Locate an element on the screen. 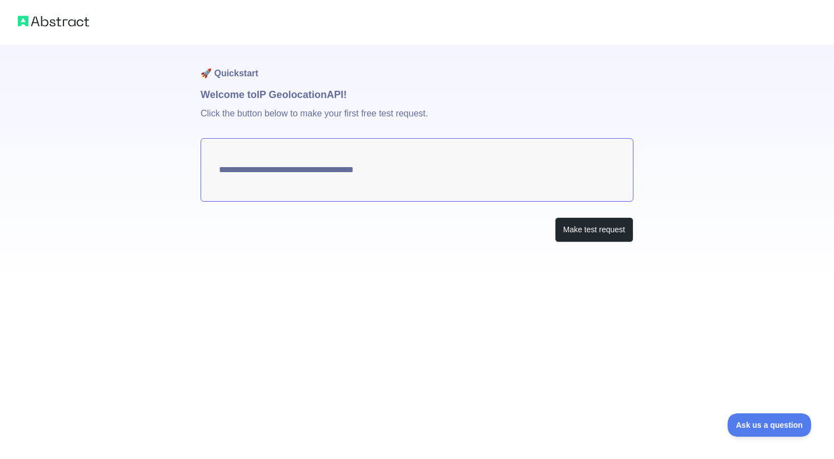 The width and height of the screenshot is (834, 459). h1: Welcome to IP Geolocation API! is located at coordinates (417, 95).